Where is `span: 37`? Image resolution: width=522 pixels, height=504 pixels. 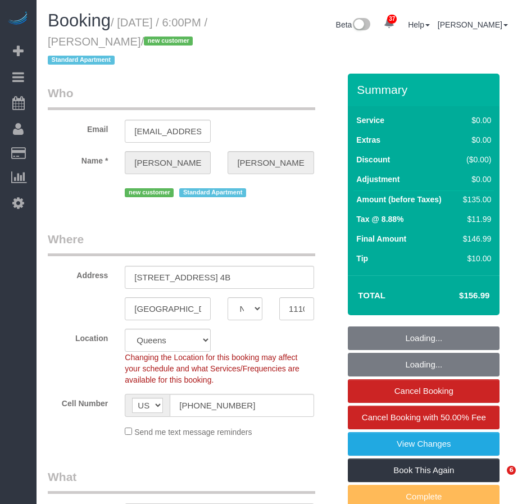
span: 37 is located at coordinates (392, 19).